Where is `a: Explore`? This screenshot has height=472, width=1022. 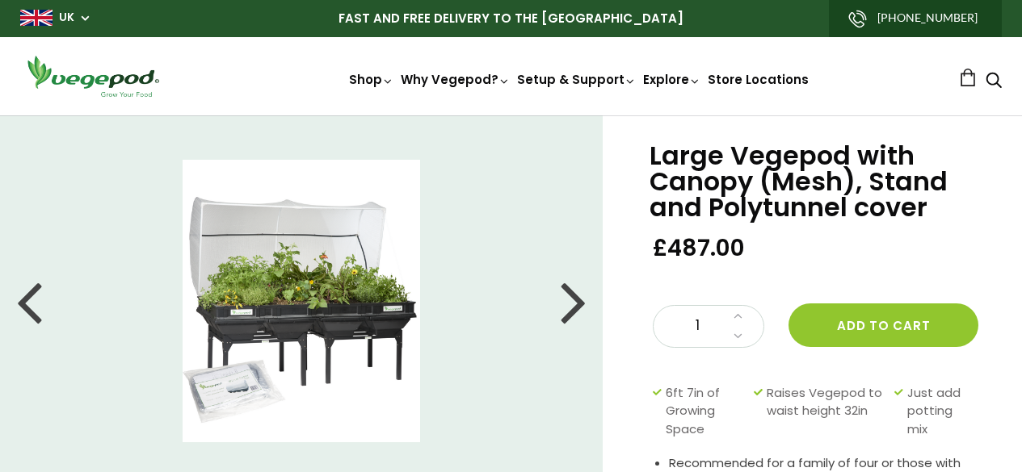 a: Explore is located at coordinates (672, 79).